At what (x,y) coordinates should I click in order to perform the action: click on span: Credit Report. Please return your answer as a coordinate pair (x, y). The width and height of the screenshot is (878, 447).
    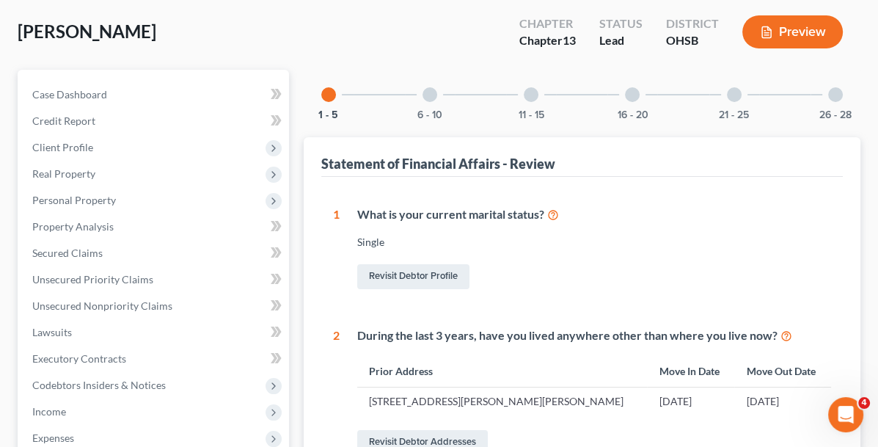
    Looking at the image, I should click on (64, 120).